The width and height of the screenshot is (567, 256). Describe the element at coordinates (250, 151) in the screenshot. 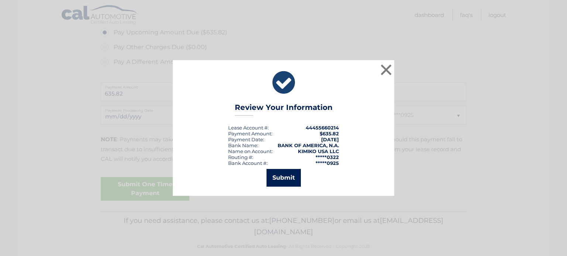

I see `div: Name on Account:` at that location.